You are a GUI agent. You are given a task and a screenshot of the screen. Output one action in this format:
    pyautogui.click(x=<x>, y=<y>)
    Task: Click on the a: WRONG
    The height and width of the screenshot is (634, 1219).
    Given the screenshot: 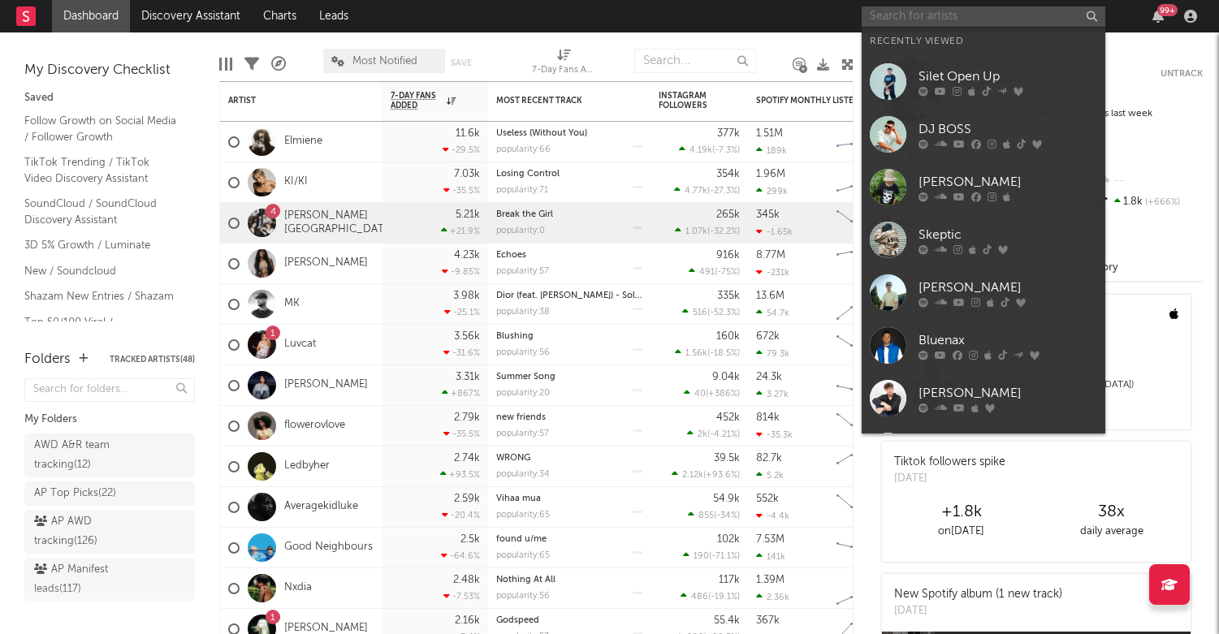 What is the action you would take?
    pyautogui.click(x=513, y=458)
    